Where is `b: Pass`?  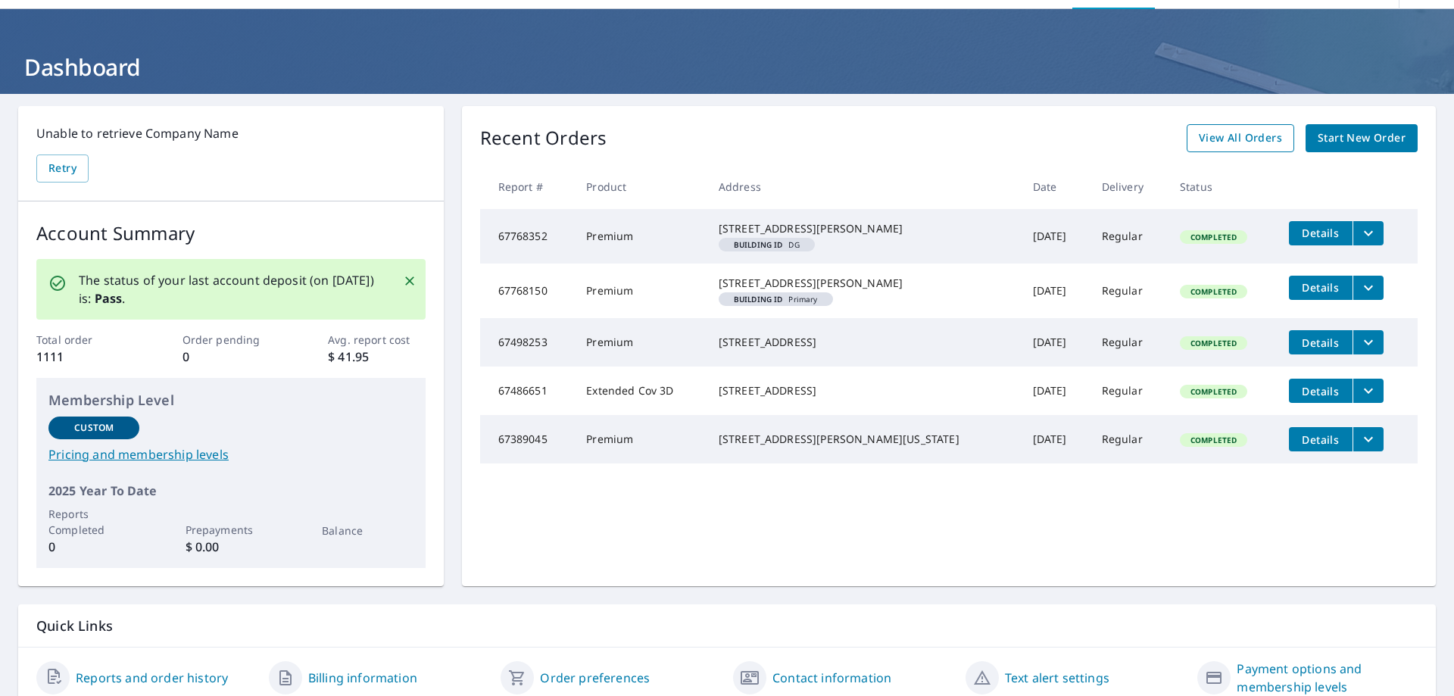
b: Pass is located at coordinates (108, 298).